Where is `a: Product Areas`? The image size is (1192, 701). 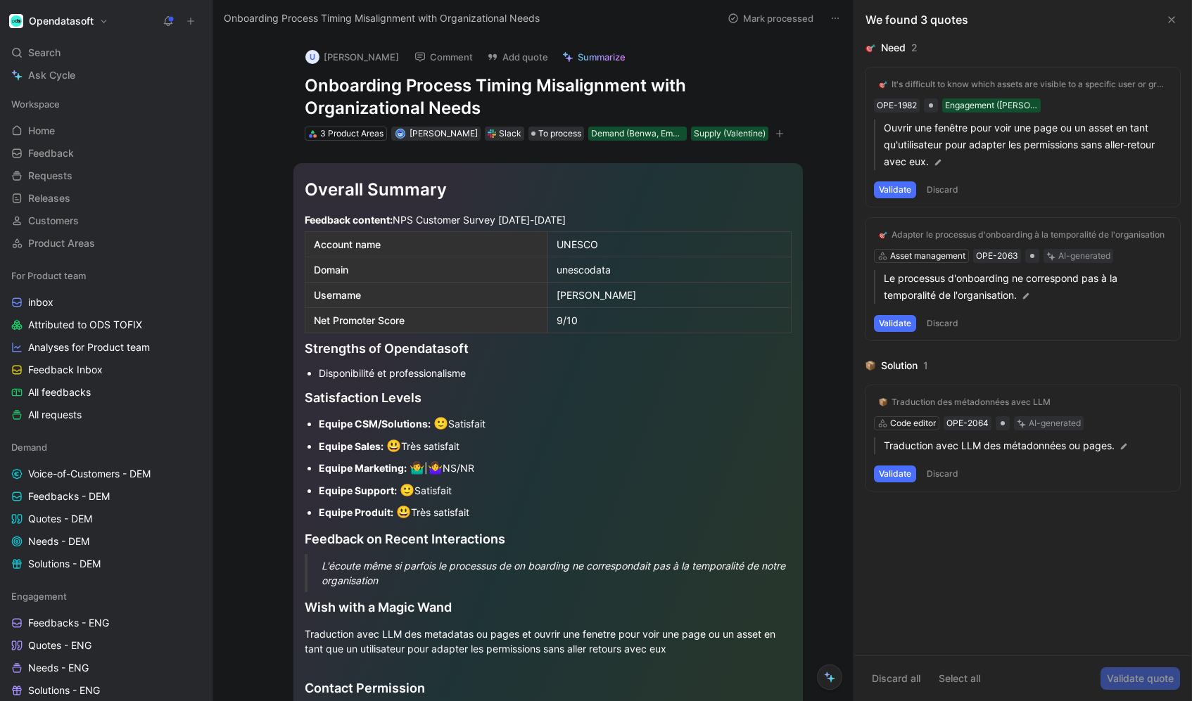
a: Product Areas is located at coordinates (106, 243).